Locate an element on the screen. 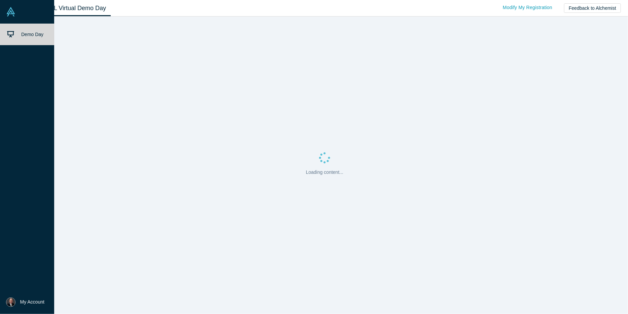  img: Alchemist Vault Logo is located at coordinates (11, 12).